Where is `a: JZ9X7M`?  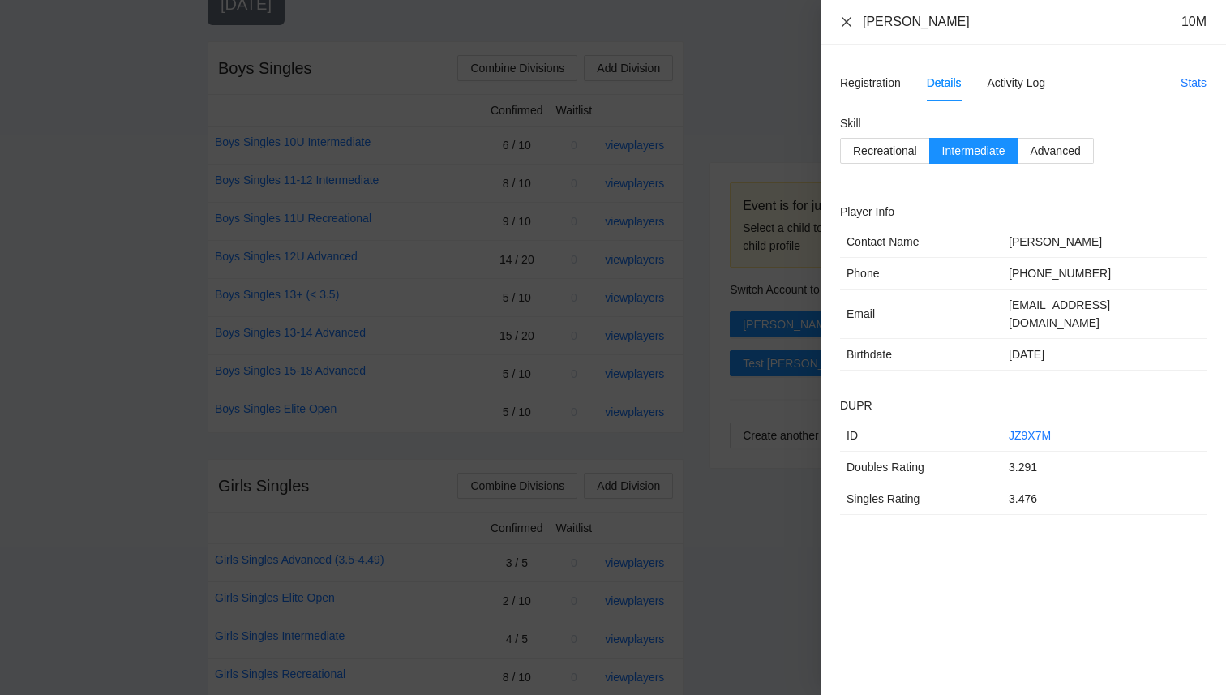 a: JZ9X7M is located at coordinates (1030, 435).